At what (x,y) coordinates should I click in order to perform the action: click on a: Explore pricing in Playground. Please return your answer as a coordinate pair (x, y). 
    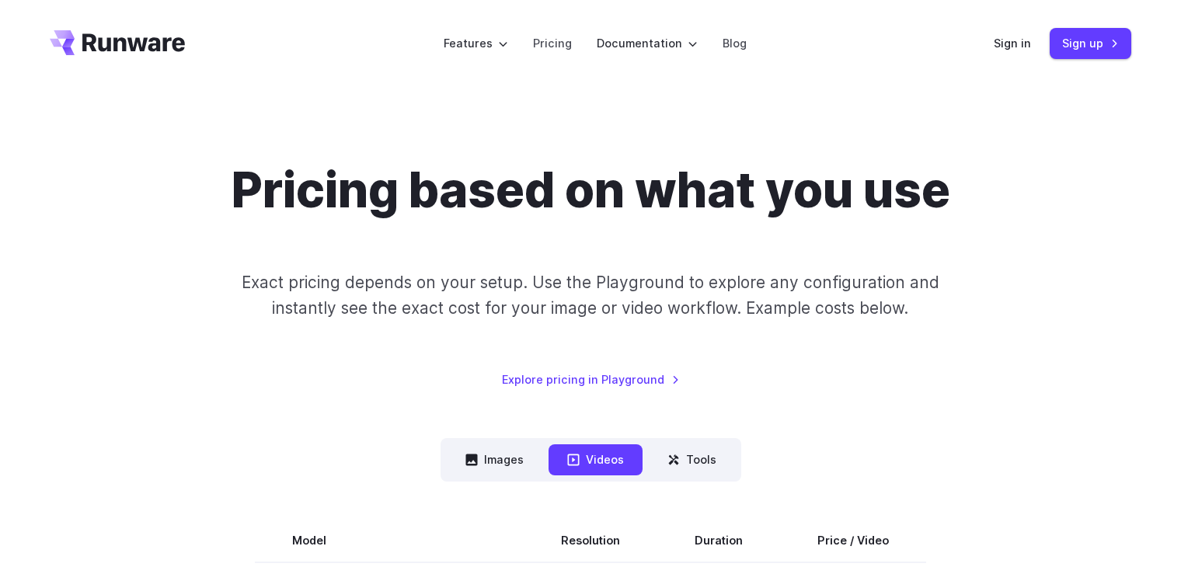
    Looking at the image, I should click on (590, 379).